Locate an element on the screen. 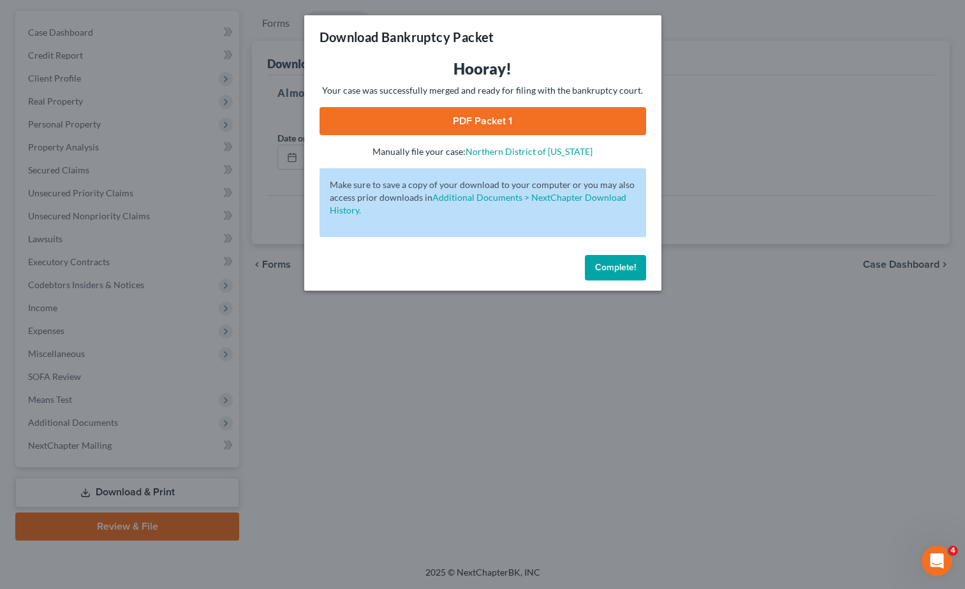 Image resolution: width=965 pixels, height=589 pixels. h3: Download Bankruptcy Packet is located at coordinates (407, 37).